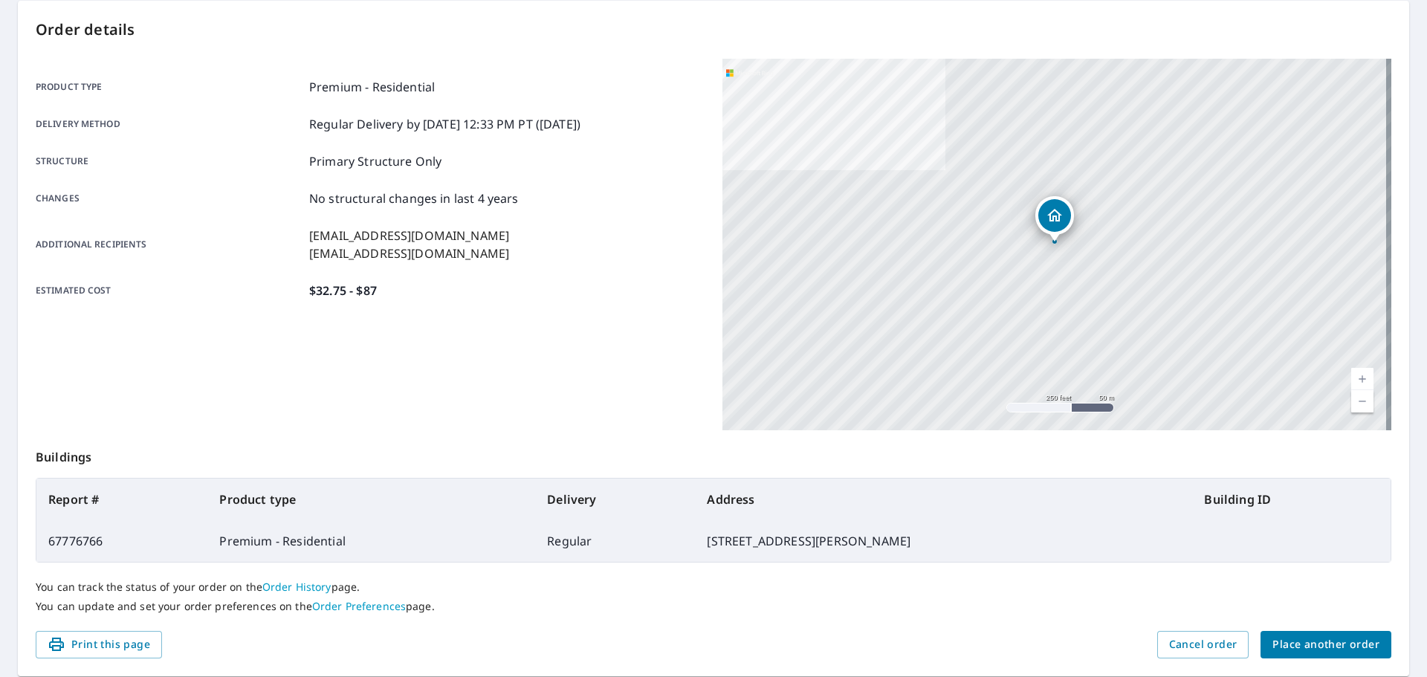 Image resolution: width=1427 pixels, height=677 pixels. What do you see at coordinates (943, 499) in the screenshot?
I see `th: Address` at bounding box center [943, 499].